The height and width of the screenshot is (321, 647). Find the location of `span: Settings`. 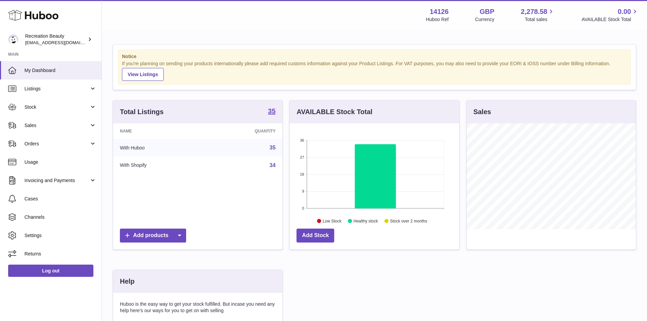

span: Settings is located at coordinates (60, 235).